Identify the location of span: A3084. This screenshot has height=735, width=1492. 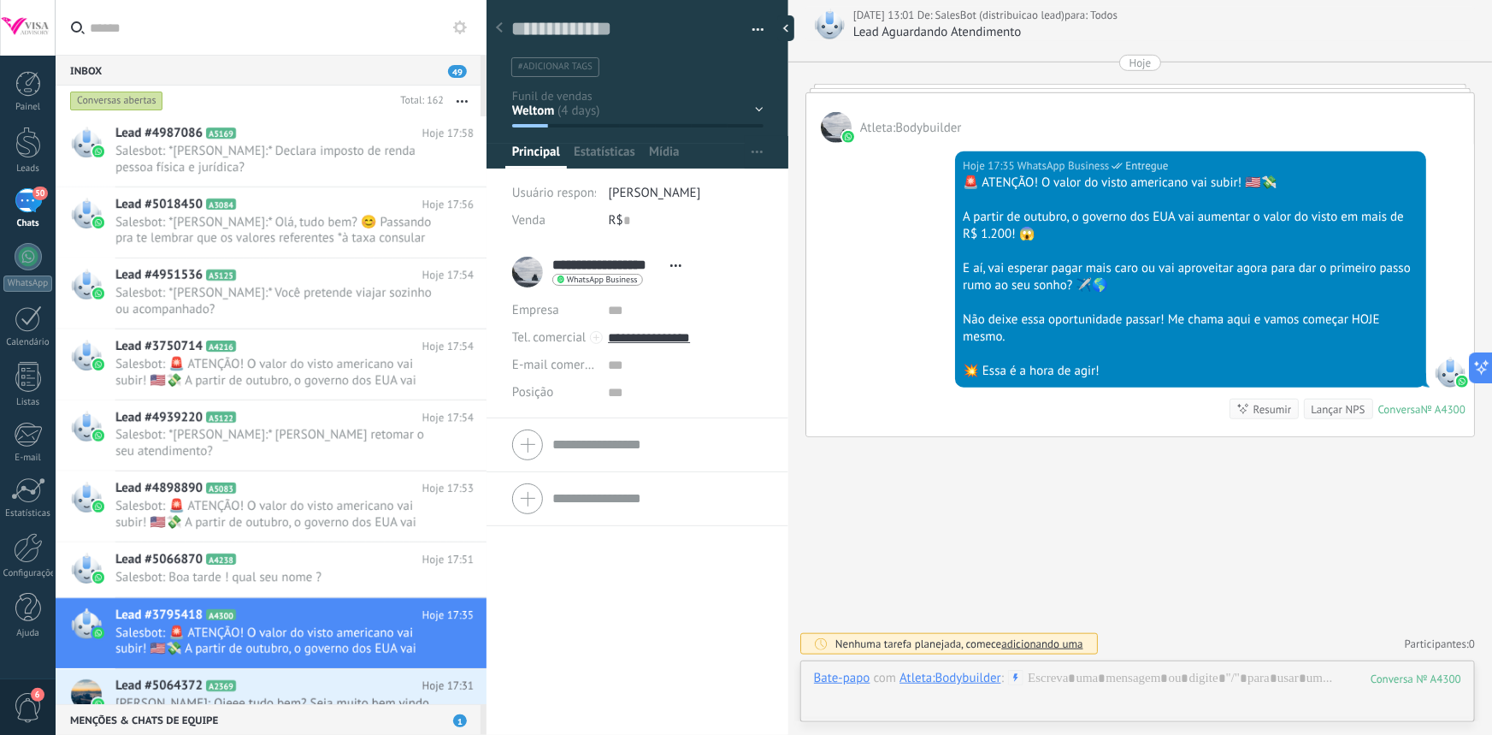
(221, 204).